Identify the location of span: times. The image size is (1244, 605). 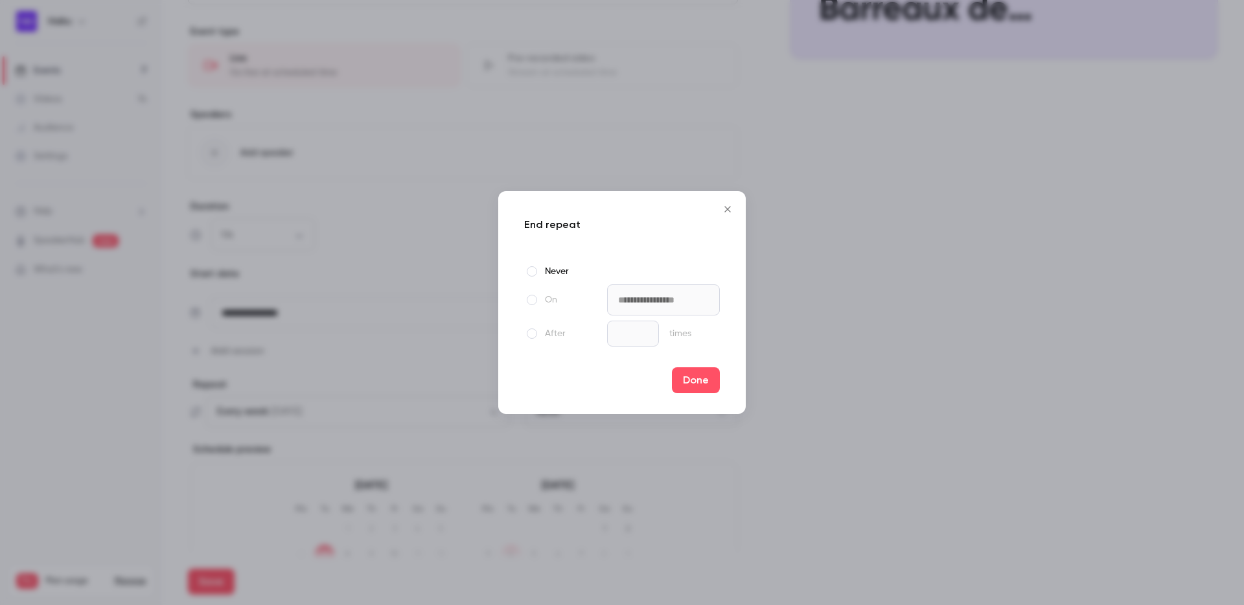
(680, 334).